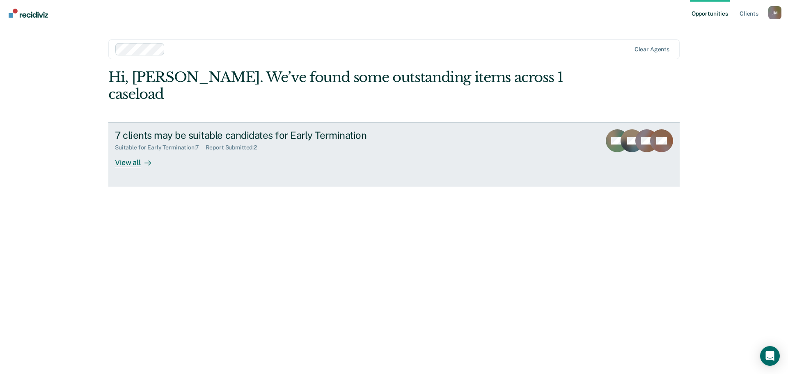 The image size is (788, 374). I want to click on div: Clear agents, so click(652, 49).